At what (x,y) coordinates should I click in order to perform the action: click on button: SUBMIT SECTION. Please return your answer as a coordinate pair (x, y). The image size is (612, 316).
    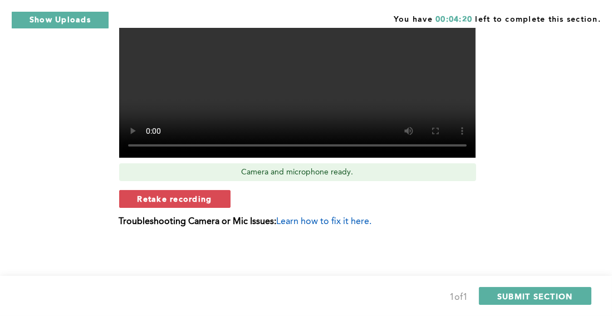
    Looking at the image, I should click on (535, 295).